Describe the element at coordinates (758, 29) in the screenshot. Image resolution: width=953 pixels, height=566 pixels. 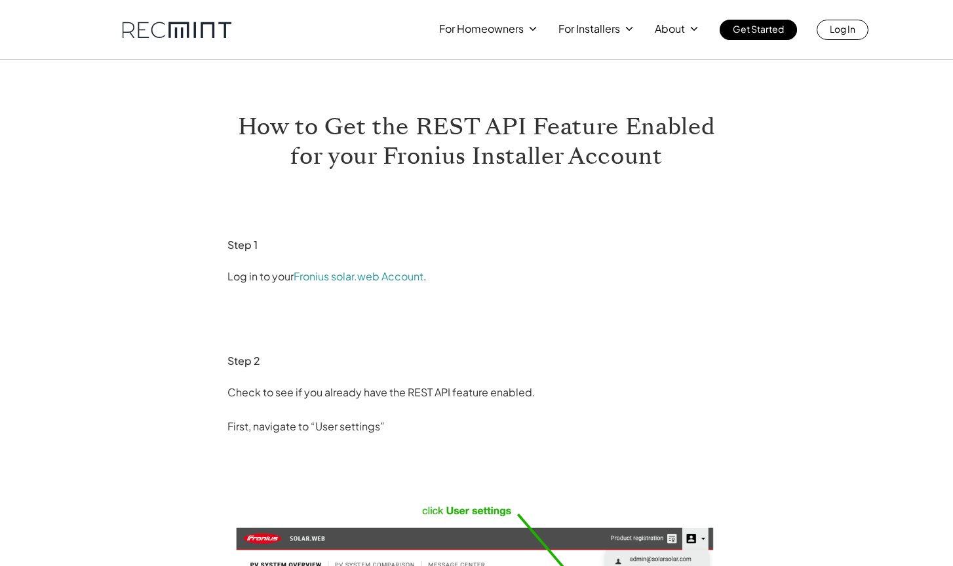
I see `p: Get Started` at that location.